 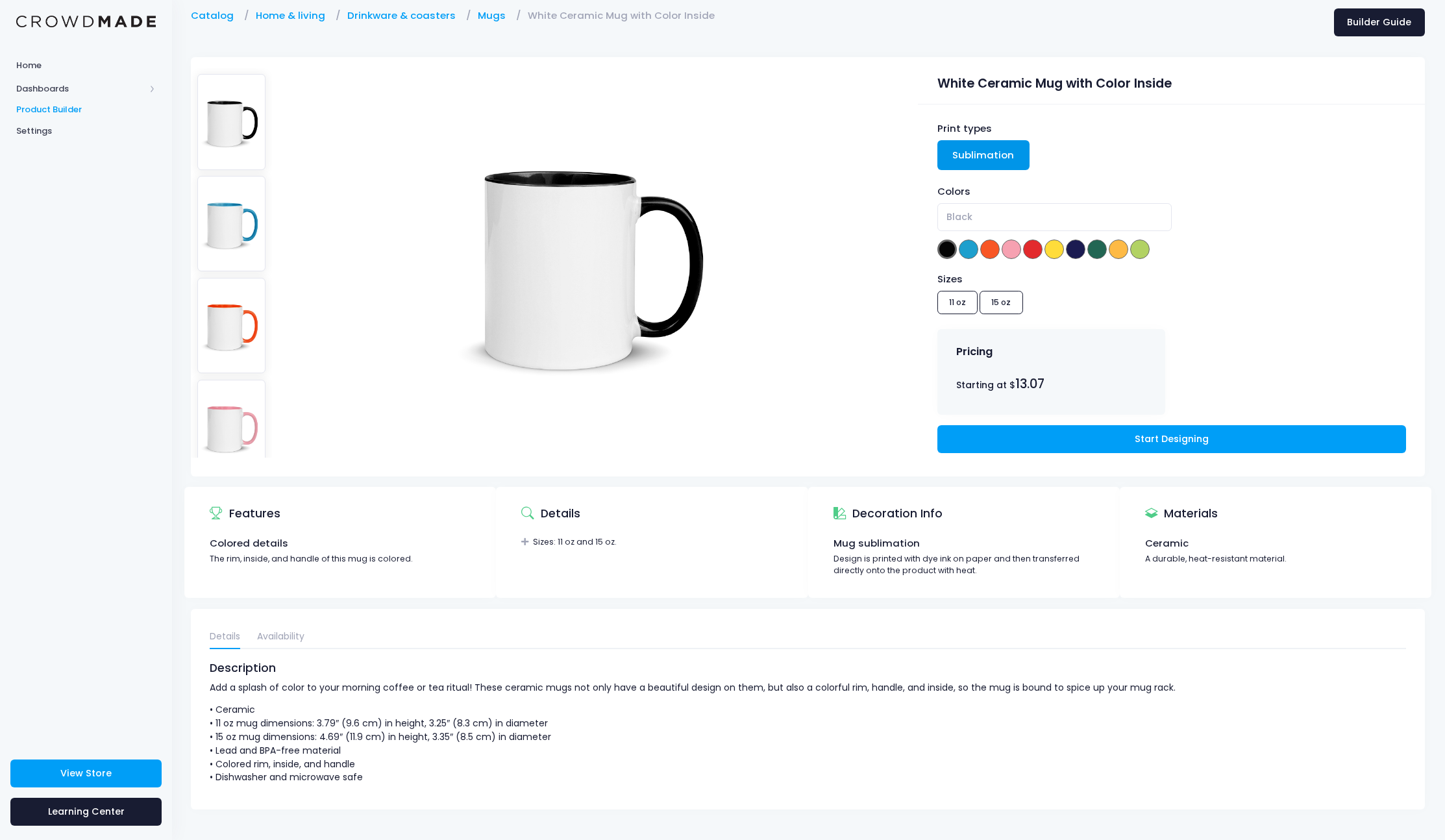 What do you see at coordinates (1051, 383) in the screenshot?
I see `div: Starting at $` at bounding box center [1051, 383].